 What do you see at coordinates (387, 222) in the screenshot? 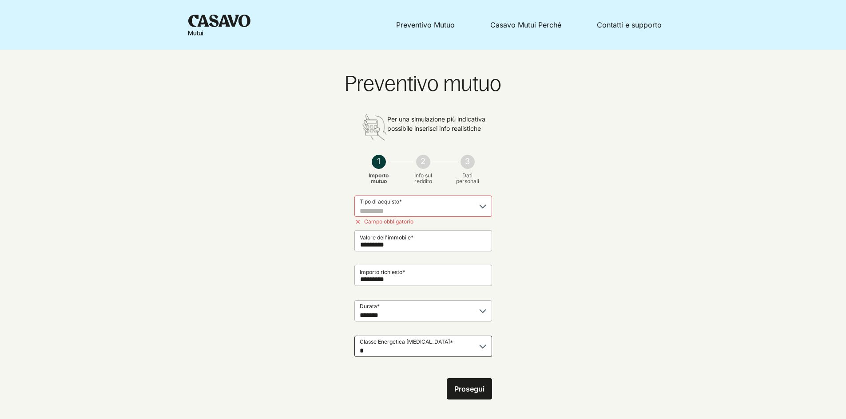
I see `span: Campo obbligatorio` at bounding box center [387, 222].